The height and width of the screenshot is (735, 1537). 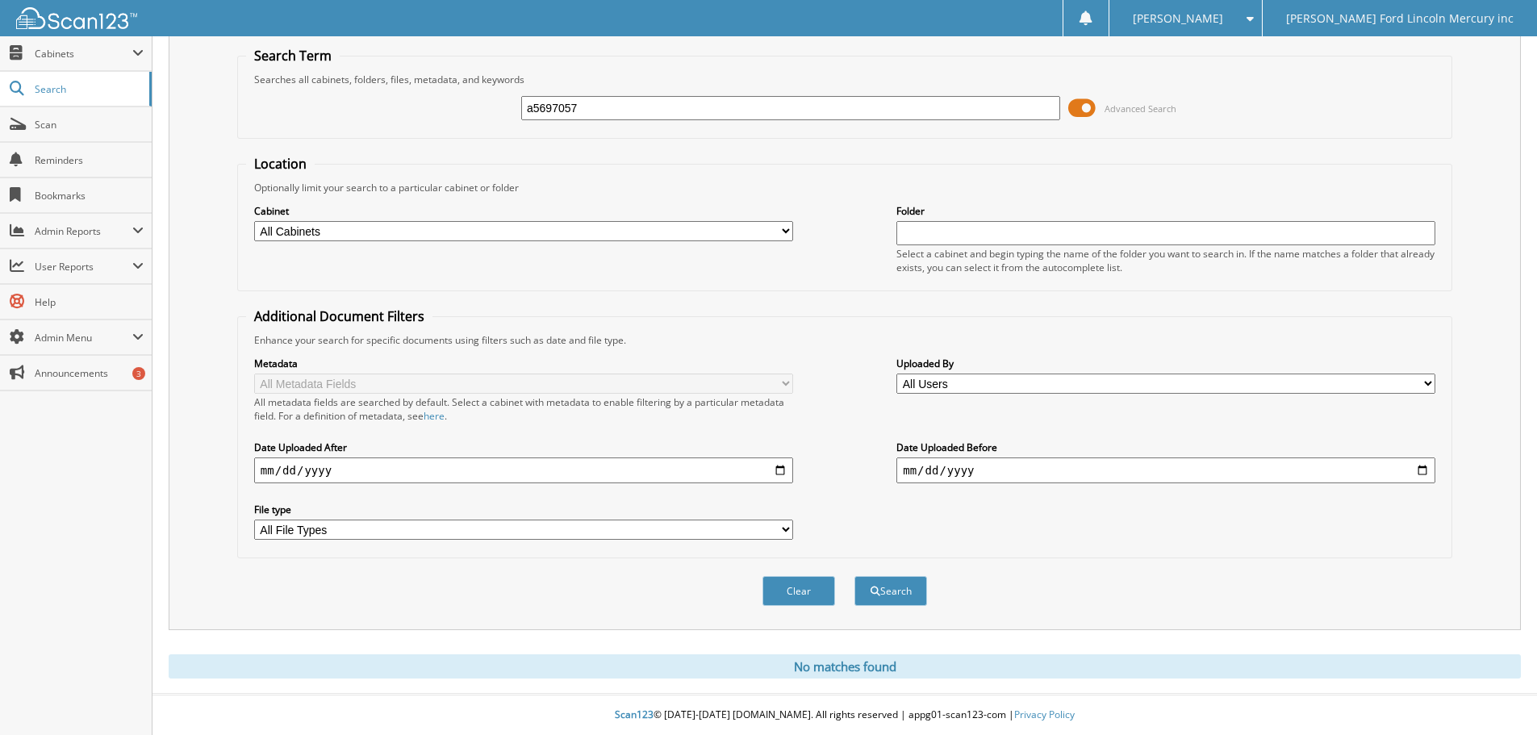 I want to click on span: Scan, so click(x=89, y=124).